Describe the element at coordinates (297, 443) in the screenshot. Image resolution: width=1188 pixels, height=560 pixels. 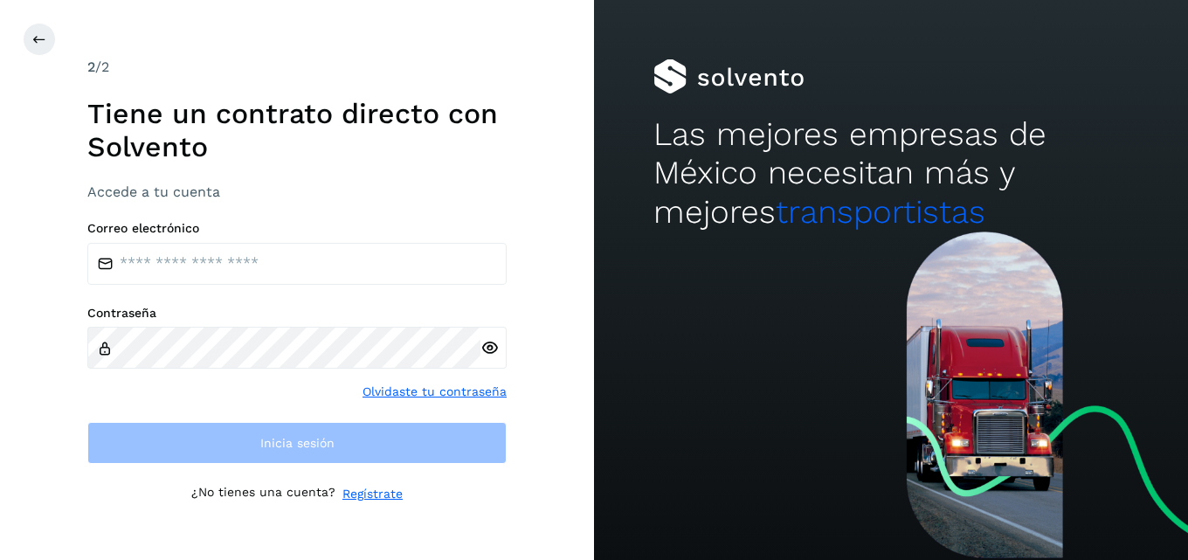
I see `button: Inicia sesión` at that location.